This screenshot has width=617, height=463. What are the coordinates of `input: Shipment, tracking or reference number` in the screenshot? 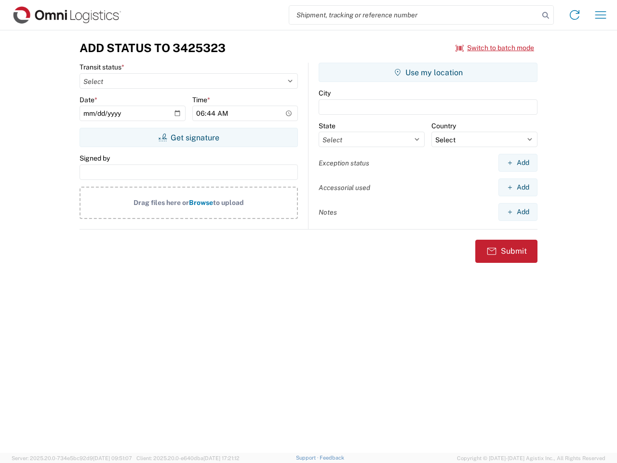 It's located at (414, 15).